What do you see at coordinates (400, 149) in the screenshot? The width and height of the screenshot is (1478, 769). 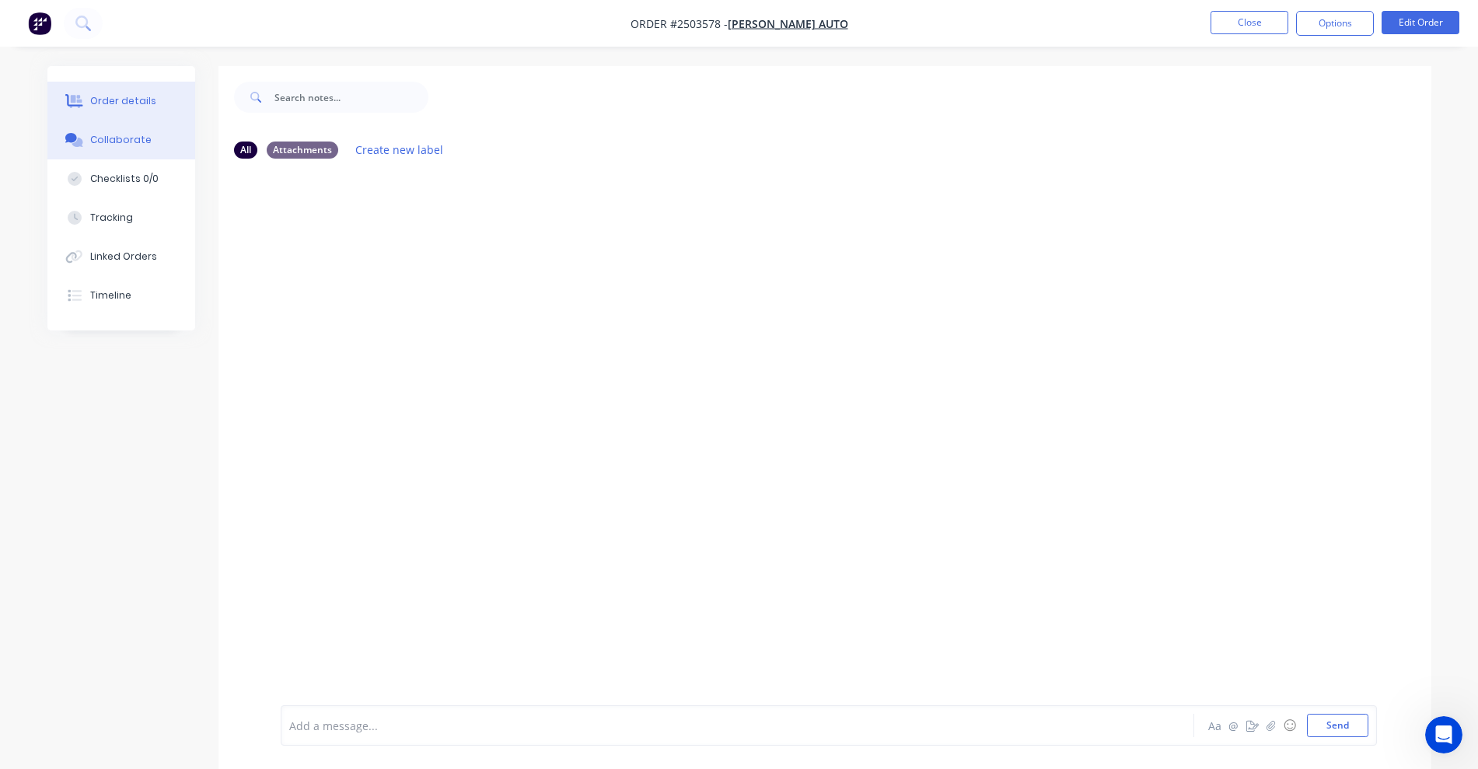 I see `button: Create new label` at bounding box center [400, 149].